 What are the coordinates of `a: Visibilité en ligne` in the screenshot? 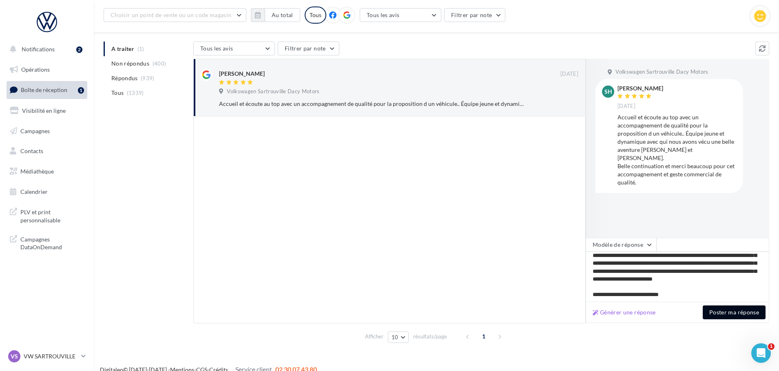 It's located at (47, 111).